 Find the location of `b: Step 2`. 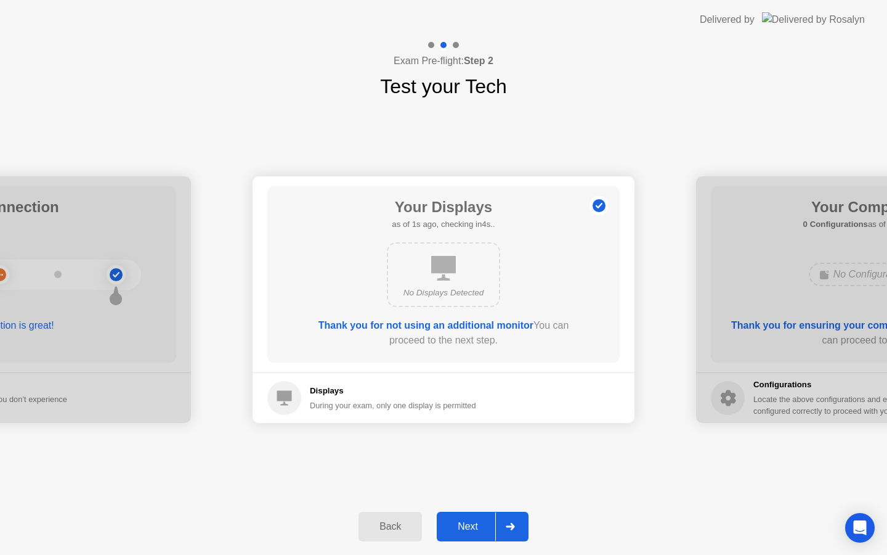

b: Step 2 is located at coordinates (479, 60).